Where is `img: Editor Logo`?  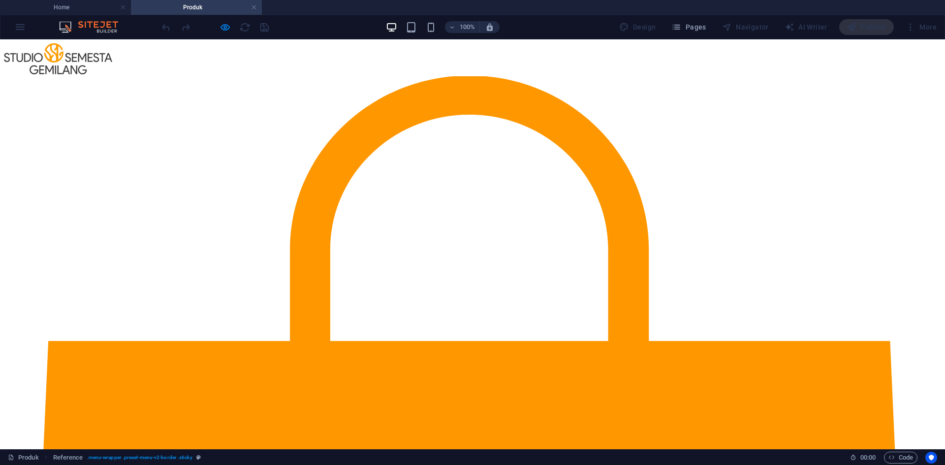
img: Editor Logo is located at coordinates (94, 27).